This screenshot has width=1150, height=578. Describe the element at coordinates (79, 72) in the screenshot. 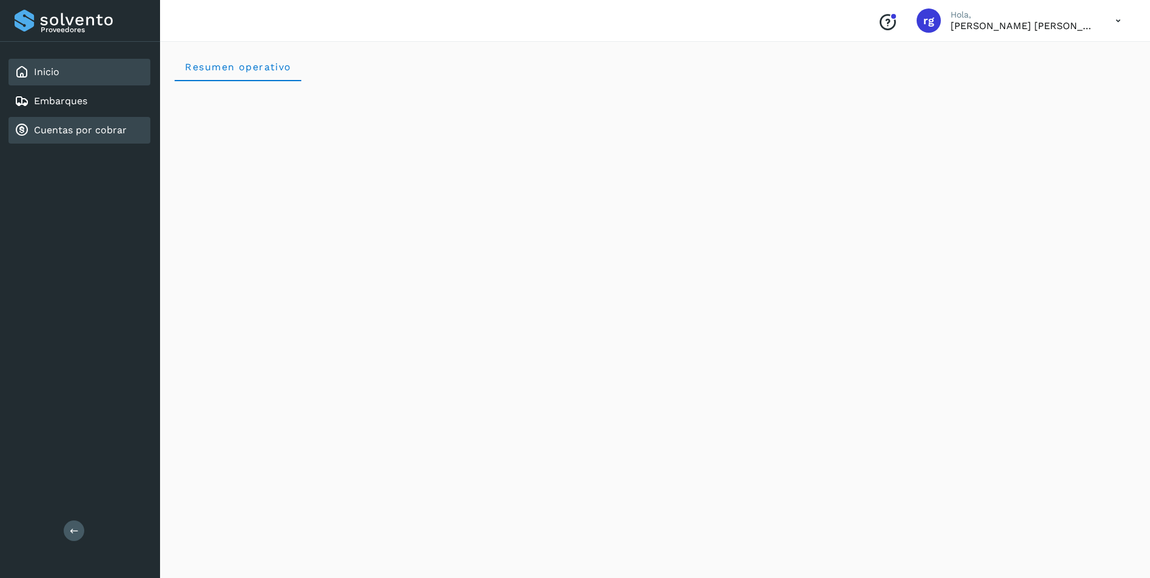

I see `div: Inicio` at that location.